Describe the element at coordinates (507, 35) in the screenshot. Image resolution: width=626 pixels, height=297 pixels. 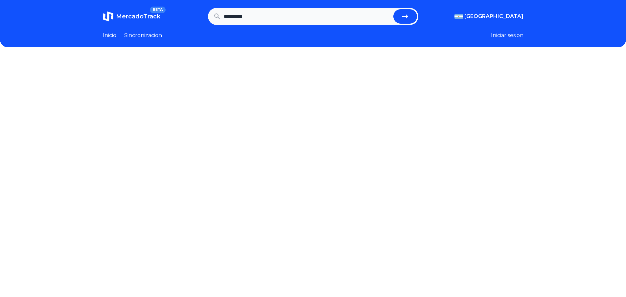
I see `button: Iniciar sesion` at that location.